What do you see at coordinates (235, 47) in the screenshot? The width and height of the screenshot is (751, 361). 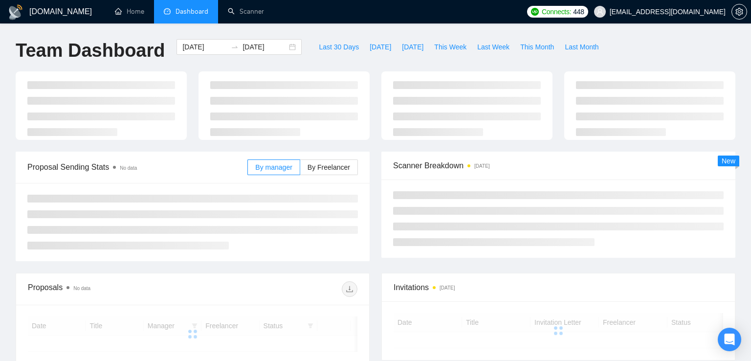 I see `span: to` at bounding box center [235, 47].